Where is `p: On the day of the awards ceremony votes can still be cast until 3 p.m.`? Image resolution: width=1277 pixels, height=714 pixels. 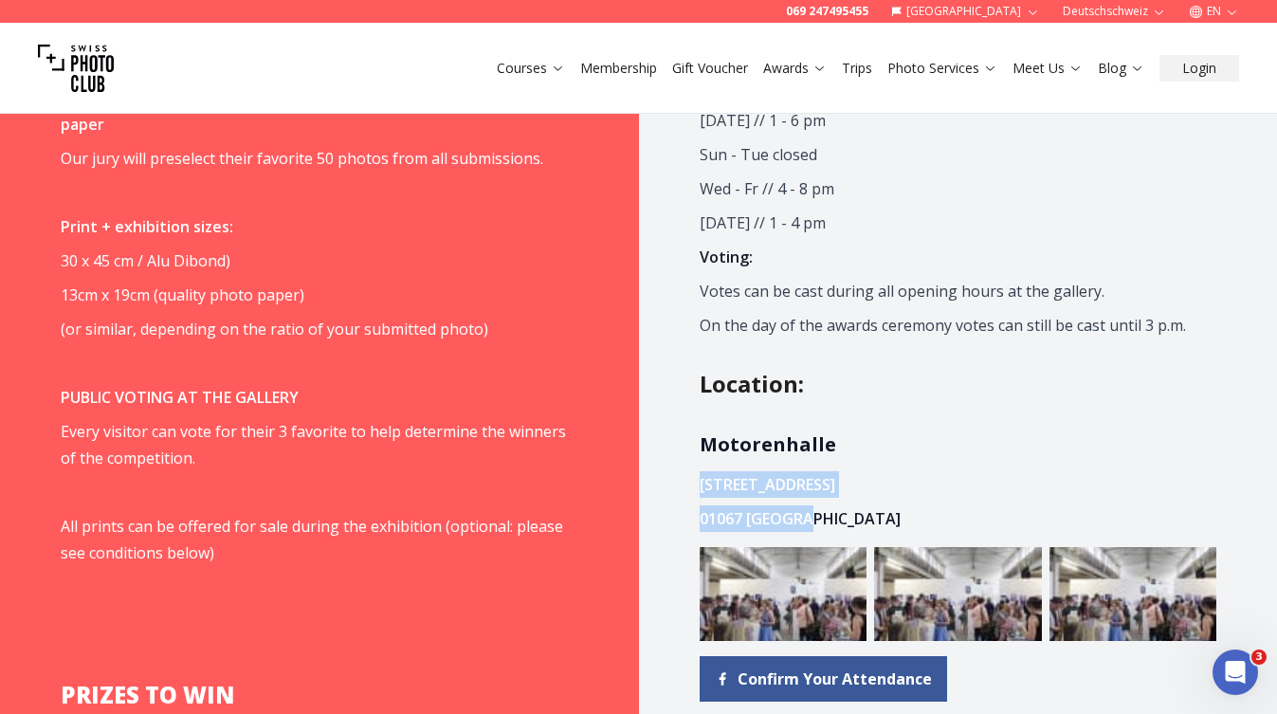
p: On the day of the awards ceremony votes can still be cast until 3 p.m. is located at coordinates (959, 325).